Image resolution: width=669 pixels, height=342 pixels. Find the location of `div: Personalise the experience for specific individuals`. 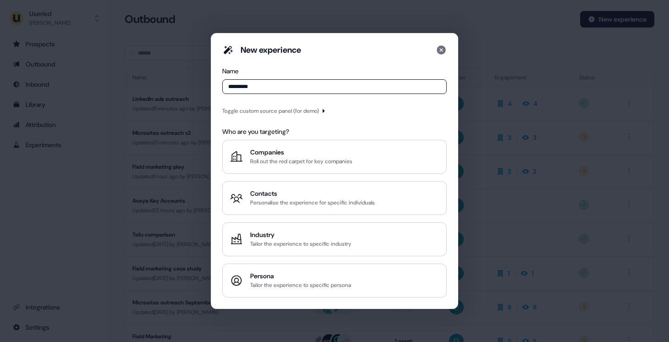

div: Personalise the experience for specific individuals is located at coordinates (312, 202).